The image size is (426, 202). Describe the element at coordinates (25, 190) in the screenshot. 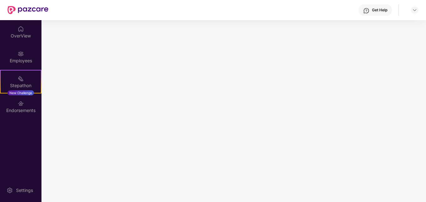

I see `div: Settings` at that location.